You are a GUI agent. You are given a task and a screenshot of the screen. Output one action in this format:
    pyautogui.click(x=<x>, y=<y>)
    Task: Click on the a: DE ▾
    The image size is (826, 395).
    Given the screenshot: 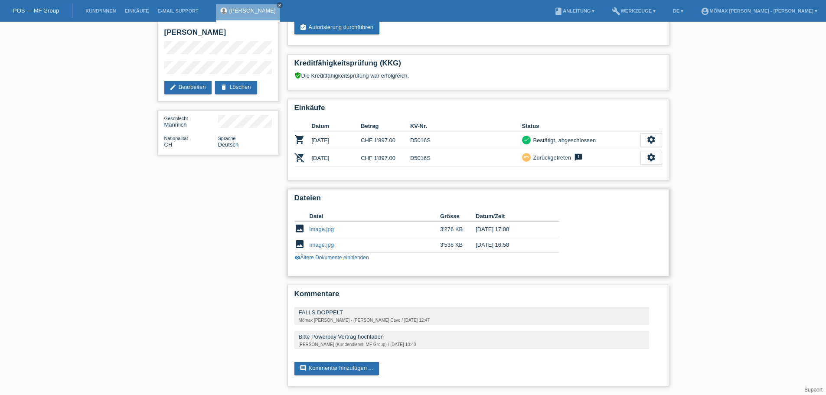 What is the action you would take?
    pyautogui.click(x=678, y=11)
    